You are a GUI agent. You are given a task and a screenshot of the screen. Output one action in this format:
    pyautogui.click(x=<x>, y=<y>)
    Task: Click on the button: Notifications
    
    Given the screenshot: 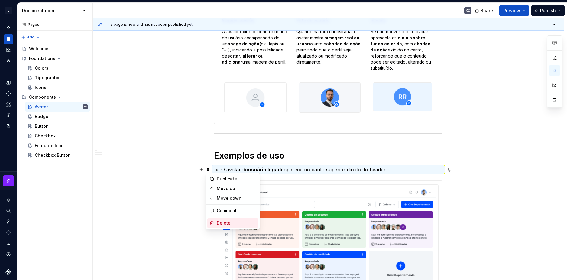 What is the action you would take?
    pyautogui.click(x=8, y=200)
    